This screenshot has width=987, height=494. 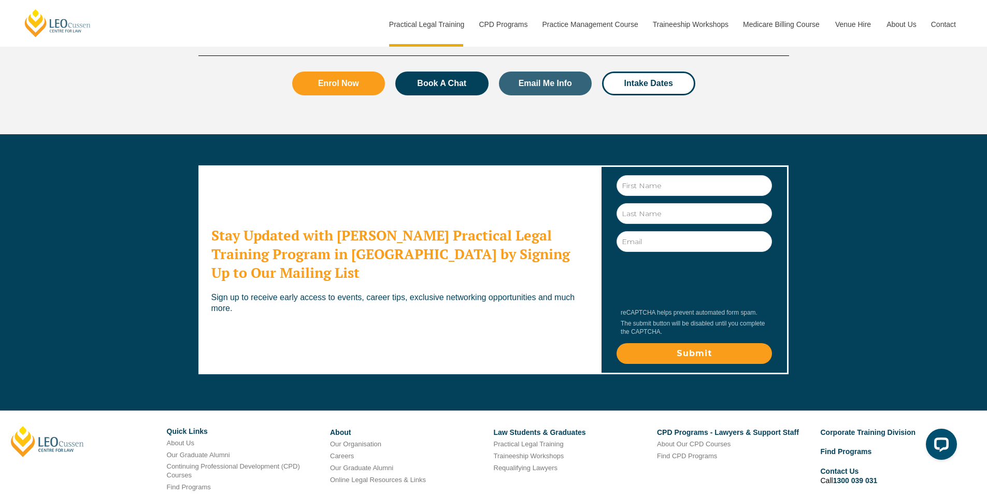 I want to click on a: Email Me Info, so click(x=546, y=83).